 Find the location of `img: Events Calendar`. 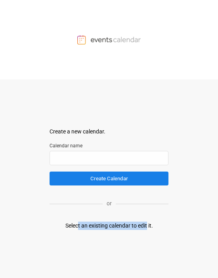

img: Events Calendar is located at coordinates (109, 40).